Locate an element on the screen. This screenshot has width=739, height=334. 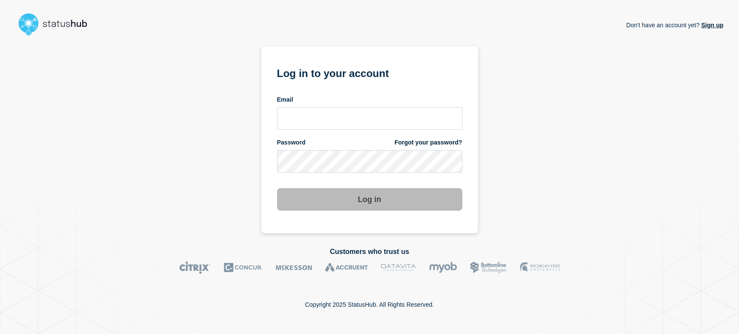
p: Copyright 2025 StatusHub. All Rights Reserved. is located at coordinates (369, 305).